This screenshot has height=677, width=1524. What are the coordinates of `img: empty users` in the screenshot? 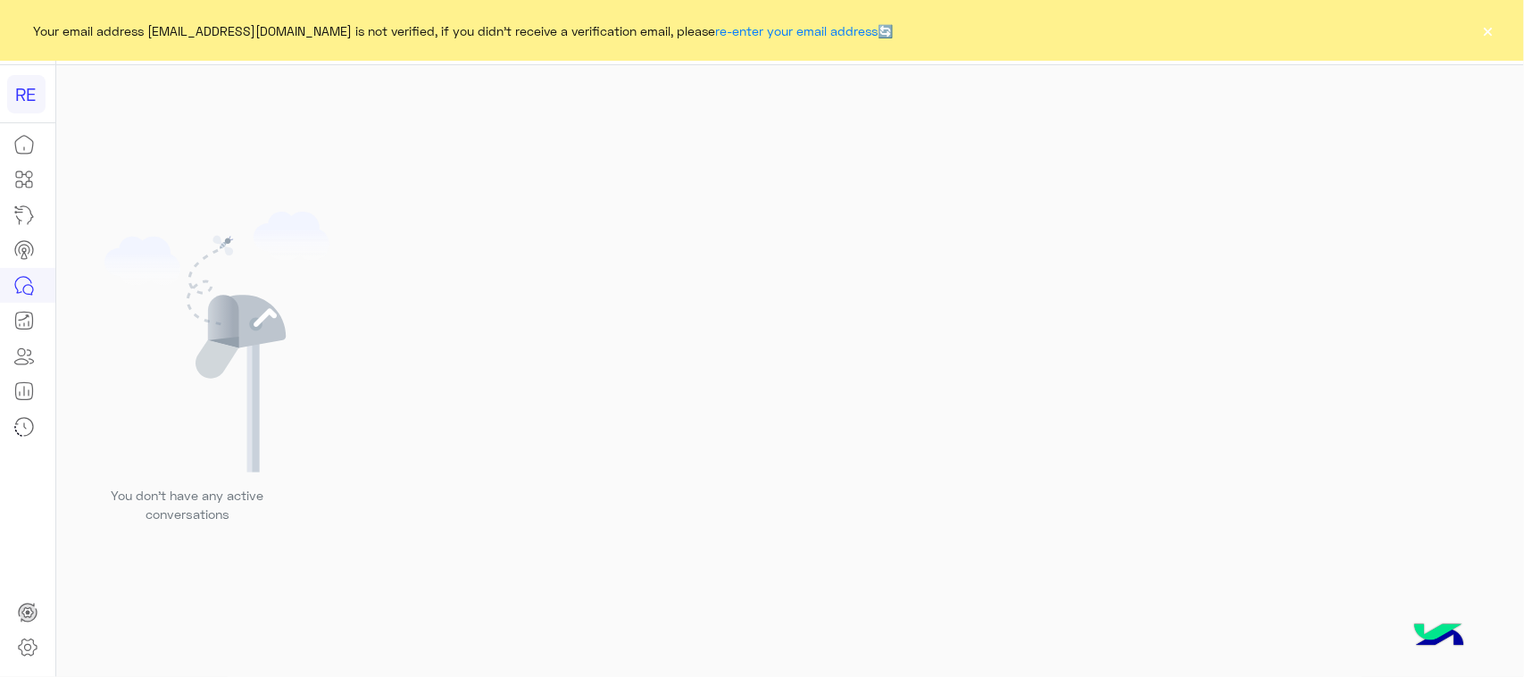 It's located at (217, 342).